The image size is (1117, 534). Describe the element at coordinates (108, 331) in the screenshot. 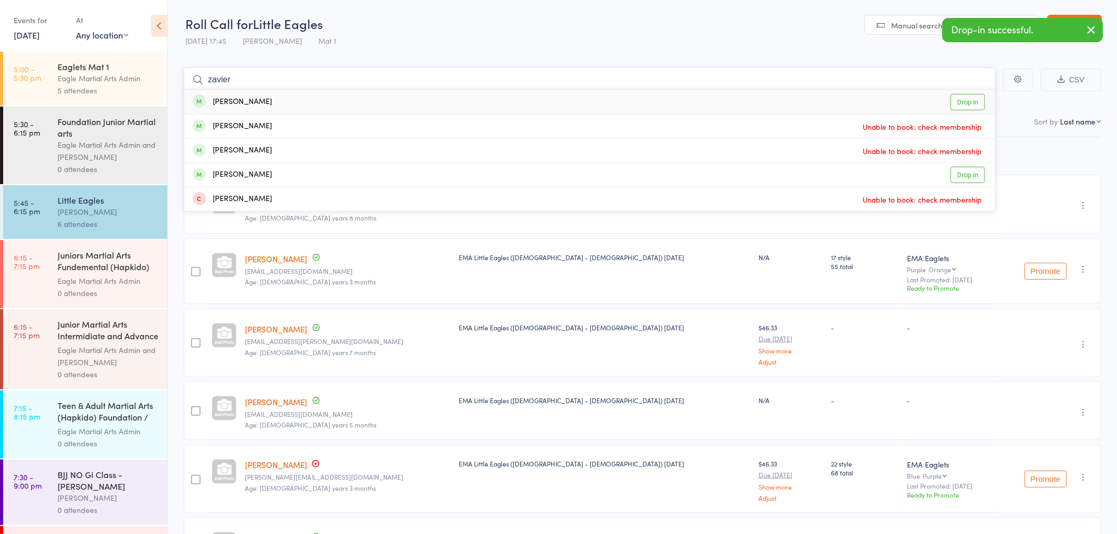

I see `div: Junior Martial Arts Intermidiate and Advance (Hap...` at that location.